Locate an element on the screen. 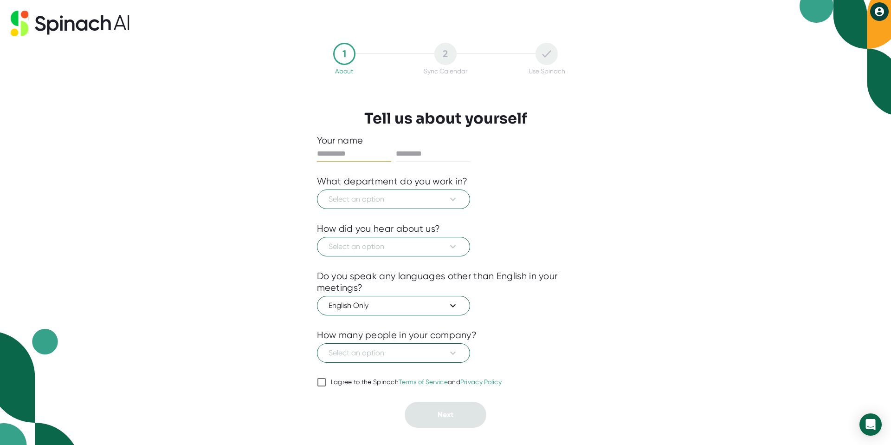 This screenshot has width=891, height=445. button: Next is located at coordinates (446, 414).